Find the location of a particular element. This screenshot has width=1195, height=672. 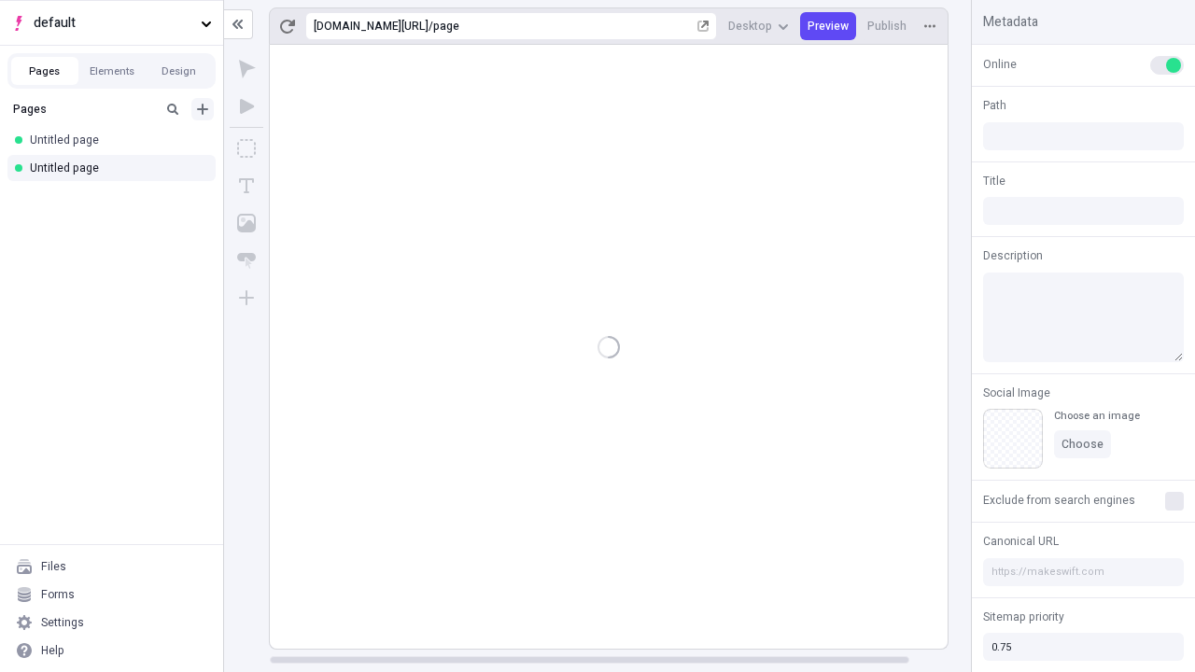

input: https://makeswift.com is located at coordinates (1083, 572).